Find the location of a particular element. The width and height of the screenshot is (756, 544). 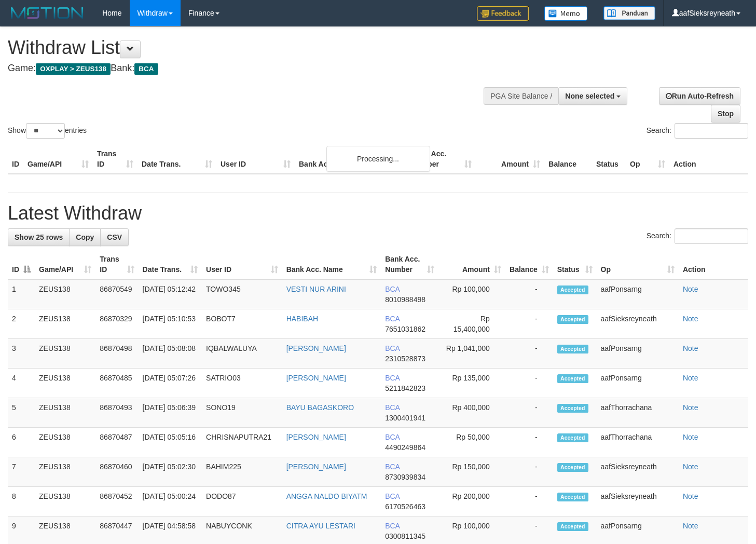

span: Copy 8730939834 to clipboard is located at coordinates (406, 477).